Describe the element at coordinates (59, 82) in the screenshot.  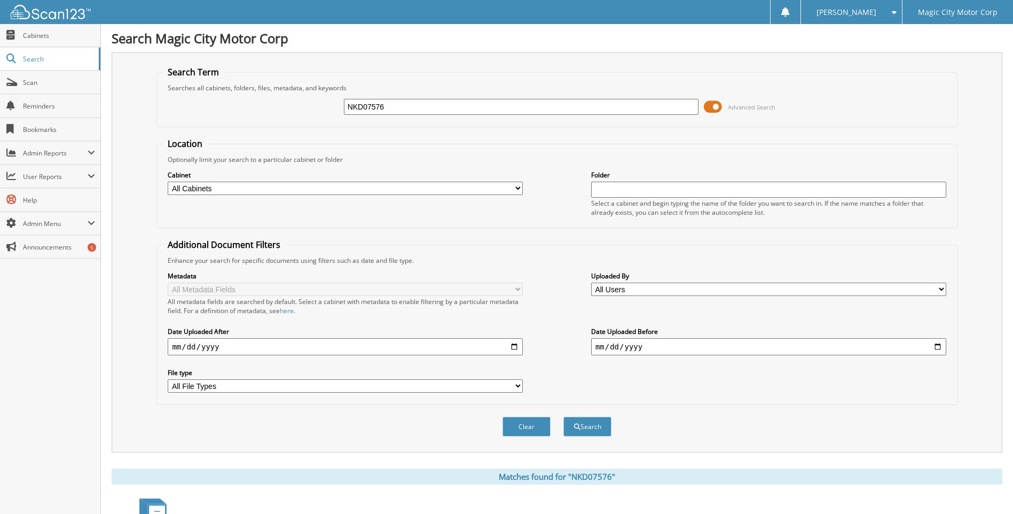
I see `span: Scan` at that location.